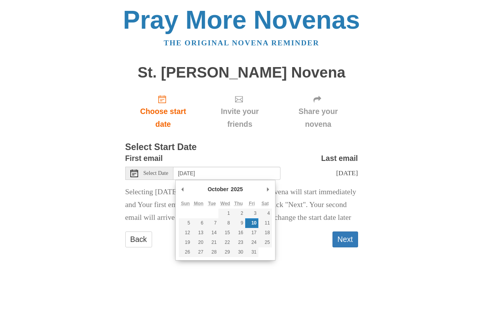 Image resolution: width=483 pixels, height=335 pixels. What do you see at coordinates (318, 118) in the screenshot?
I see `span: Share your novena` at bounding box center [318, 118].